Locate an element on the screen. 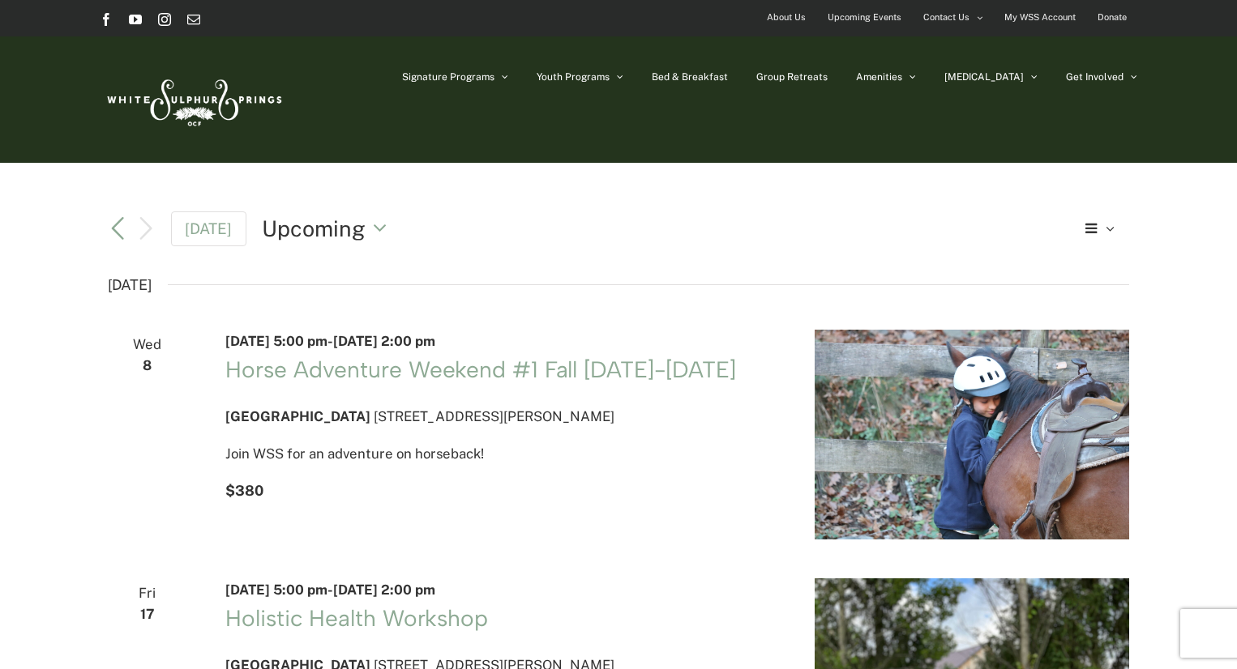 Image resolution: width=1237 pixels, height=669 pixels. span: Upcoming is located at coordinates (314, 229).